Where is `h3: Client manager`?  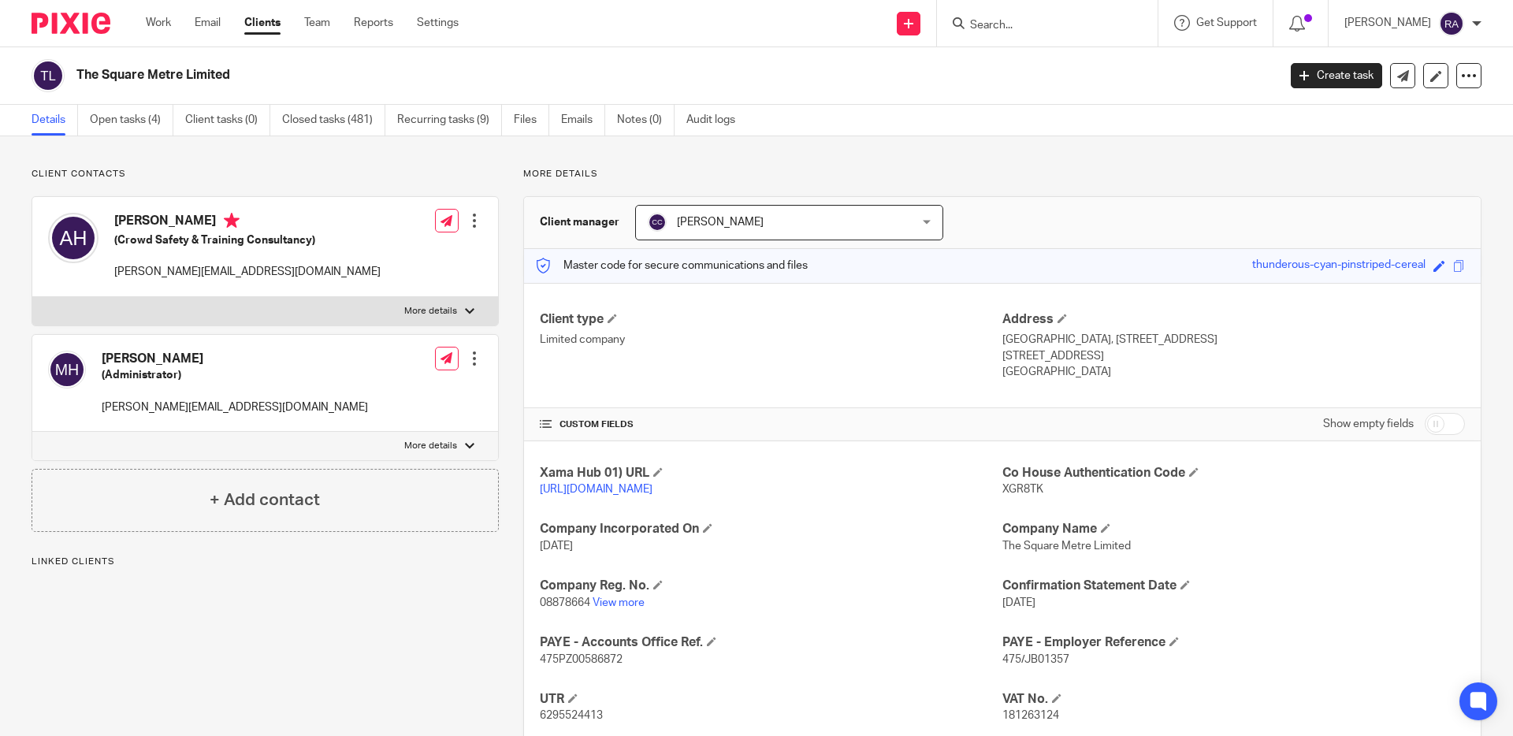 h3: Client manager is located at coordinates (579, 222).